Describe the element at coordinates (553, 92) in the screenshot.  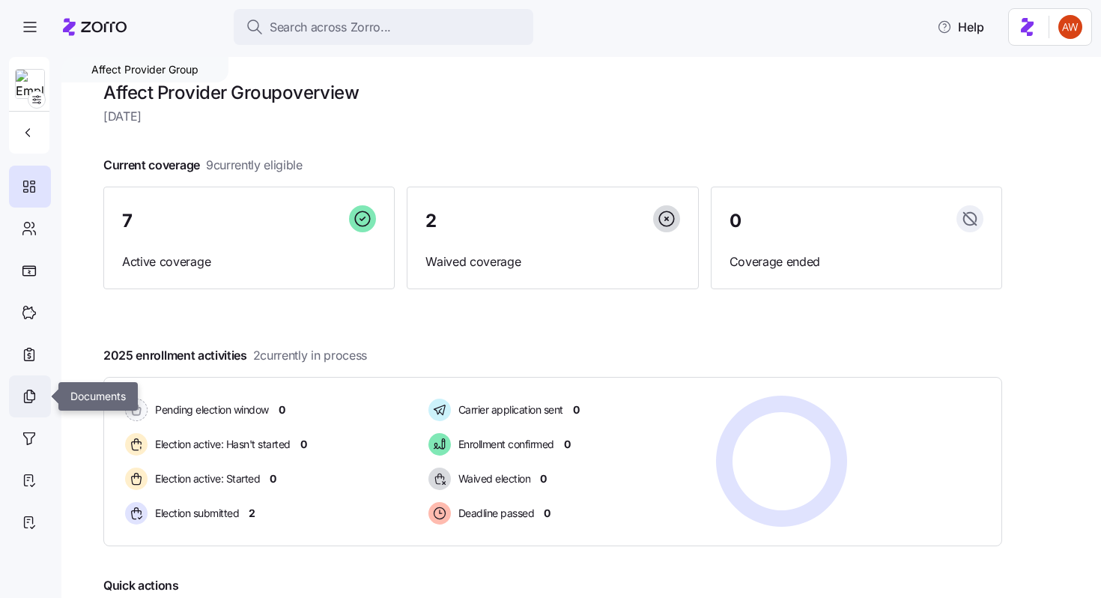
I see `h1: Affect Provider Group overview` at that location.